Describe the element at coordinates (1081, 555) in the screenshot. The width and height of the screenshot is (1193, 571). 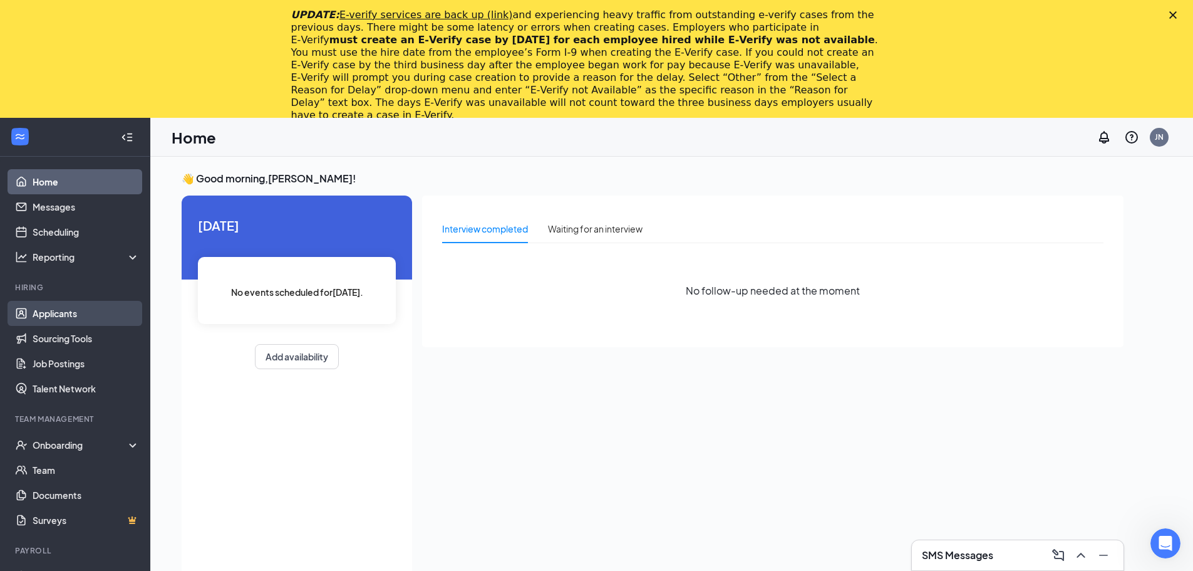
I see `button: ChevronUp` at that location.